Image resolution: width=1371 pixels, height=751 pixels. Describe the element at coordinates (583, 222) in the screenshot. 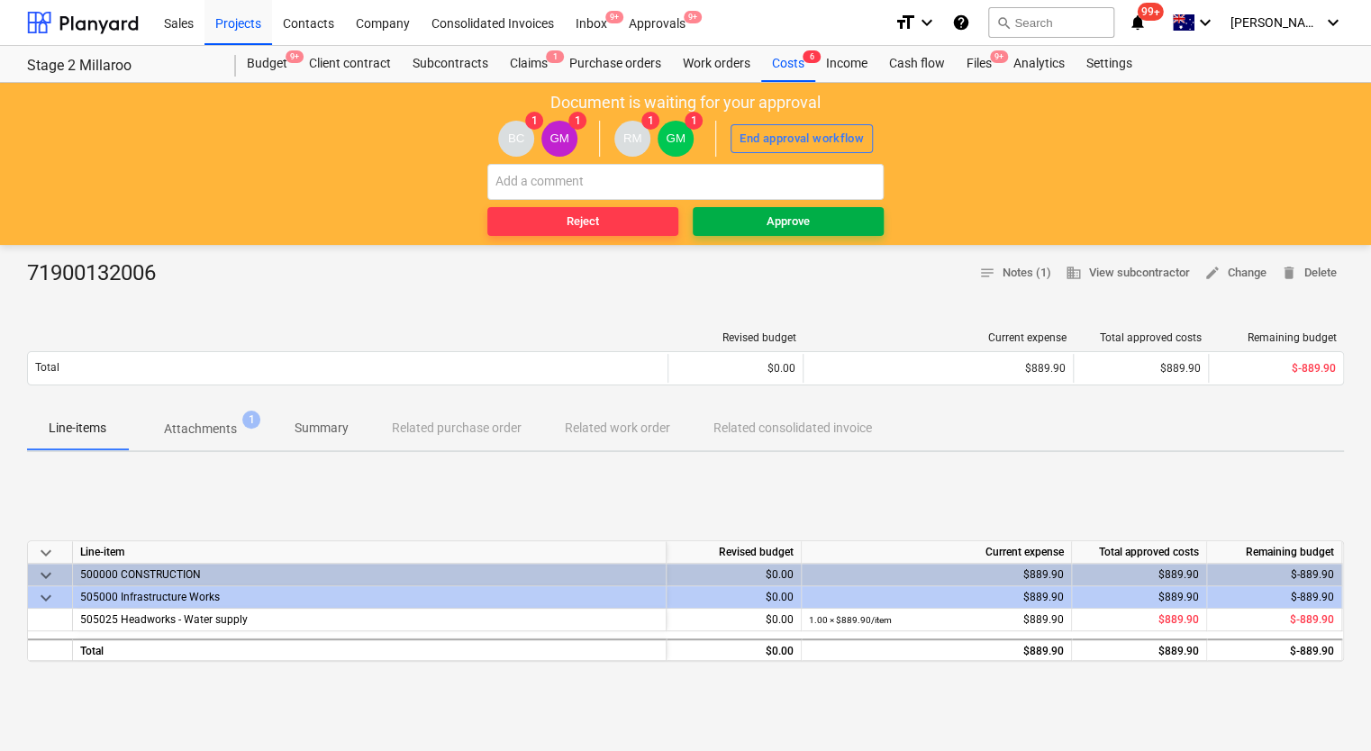

I see `div: Reject` at that location.